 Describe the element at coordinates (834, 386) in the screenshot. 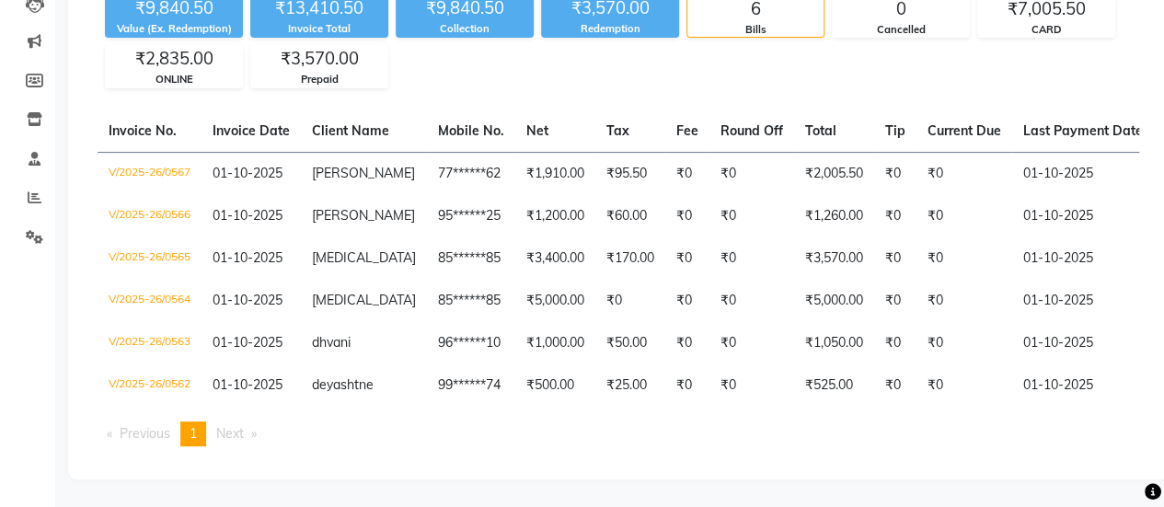

I see `td: ₹525.00` at that location.